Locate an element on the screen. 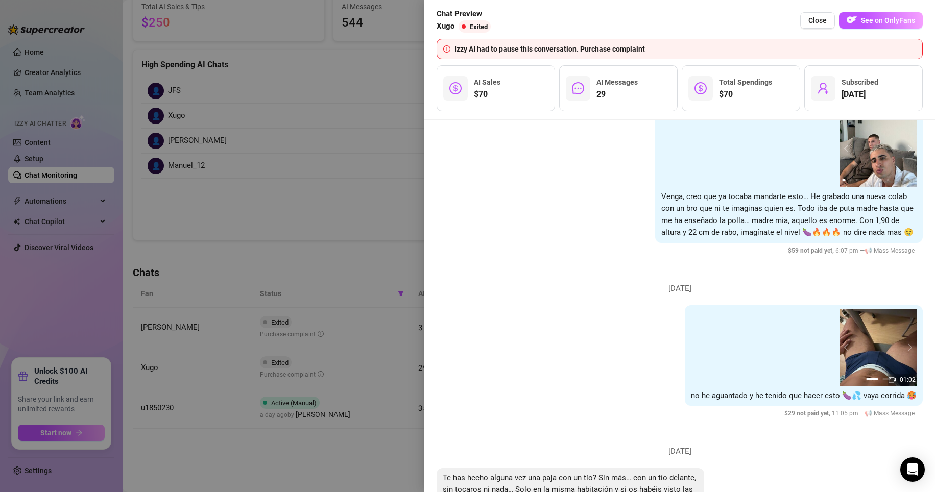  button: OFSee on OnlyFans is located at coordinates (881, 20).